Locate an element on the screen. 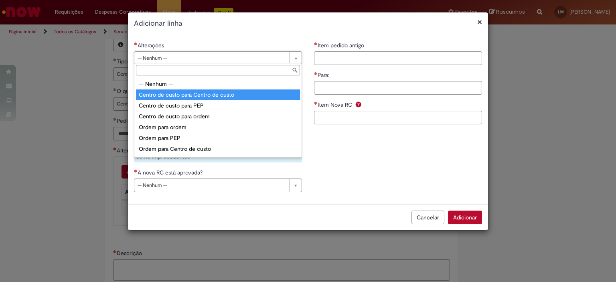 The height and width of the screenshot is (282, 616). div: Ordem para ordem is located at coordinates (218, 127).